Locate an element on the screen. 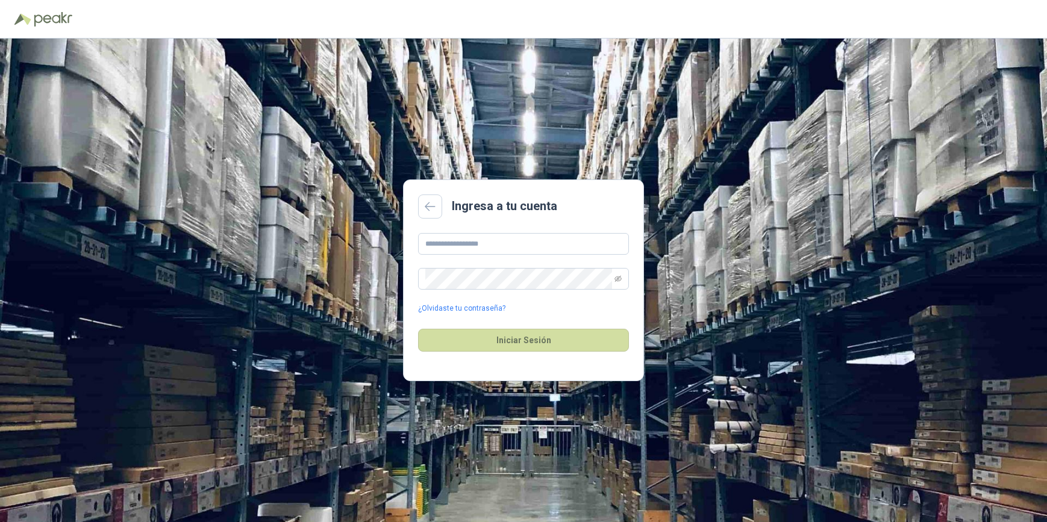 This screenshot has height=522, width=1047. h2: Ingresa a tu cuenta is located at coordinates (504, 206).